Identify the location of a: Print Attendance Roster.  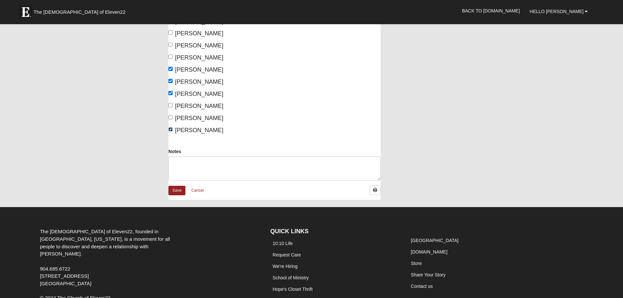
(375, 190).